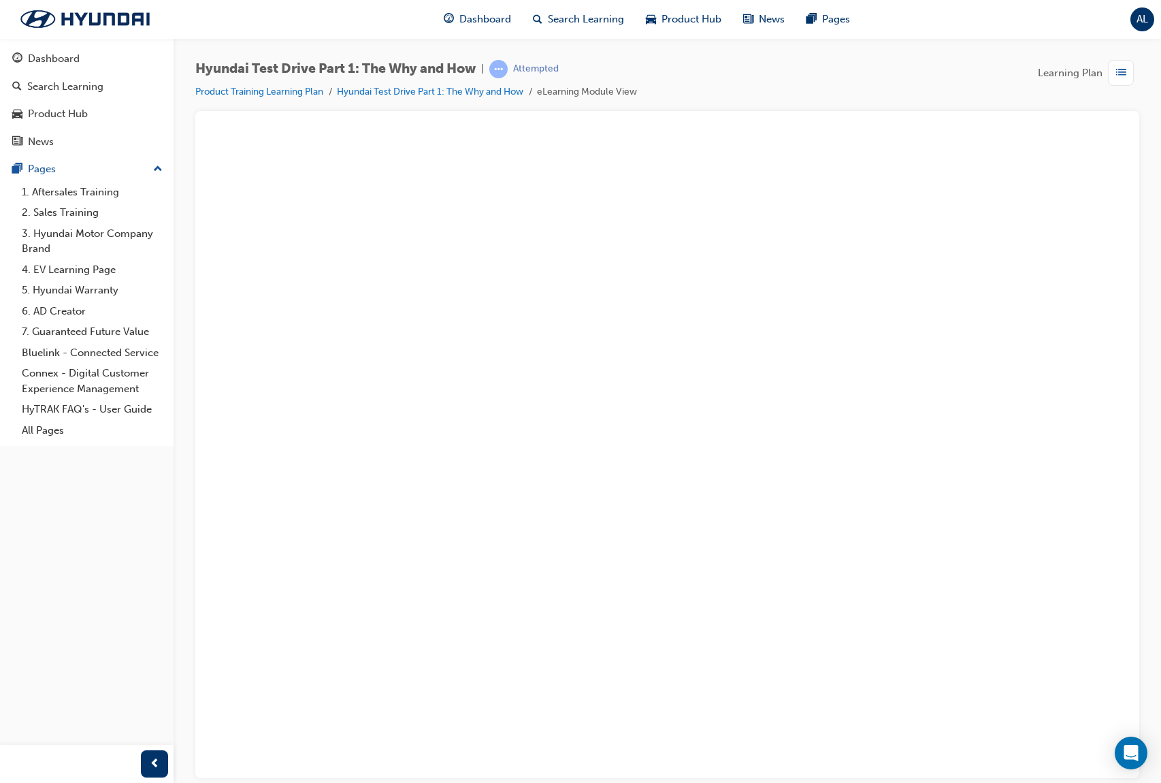  Describe the element at coordinates (772, 19) in the screenshot. I see `span: News` at that location.